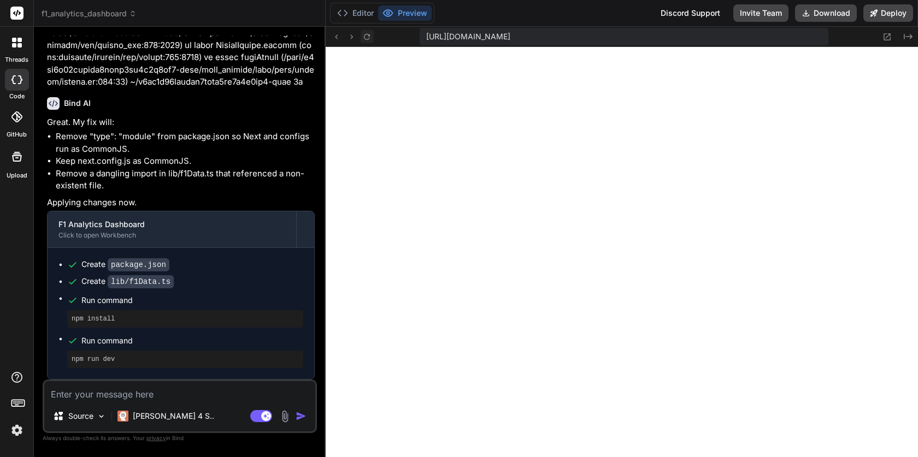 Image resolution: width=918 pixels, height=457 pixels. I want to click on div: Discord Support, so click(690, 13).